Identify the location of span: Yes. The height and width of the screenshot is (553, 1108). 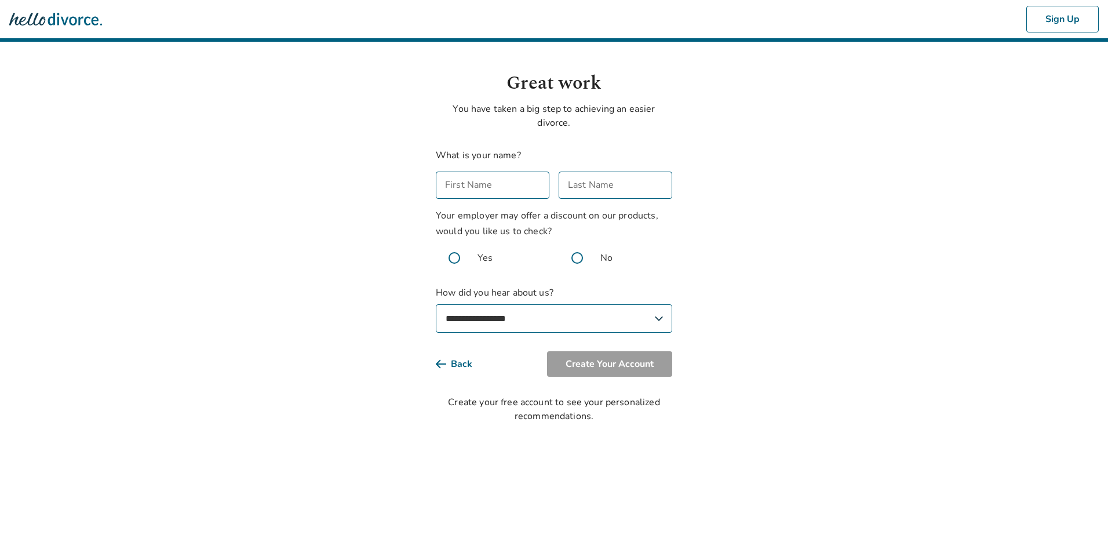
(485, 258).